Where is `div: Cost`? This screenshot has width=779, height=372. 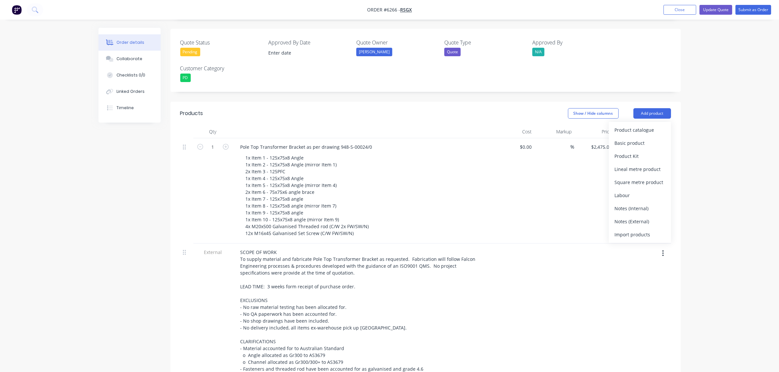 div: Cost is located at coordinates (514, 132).